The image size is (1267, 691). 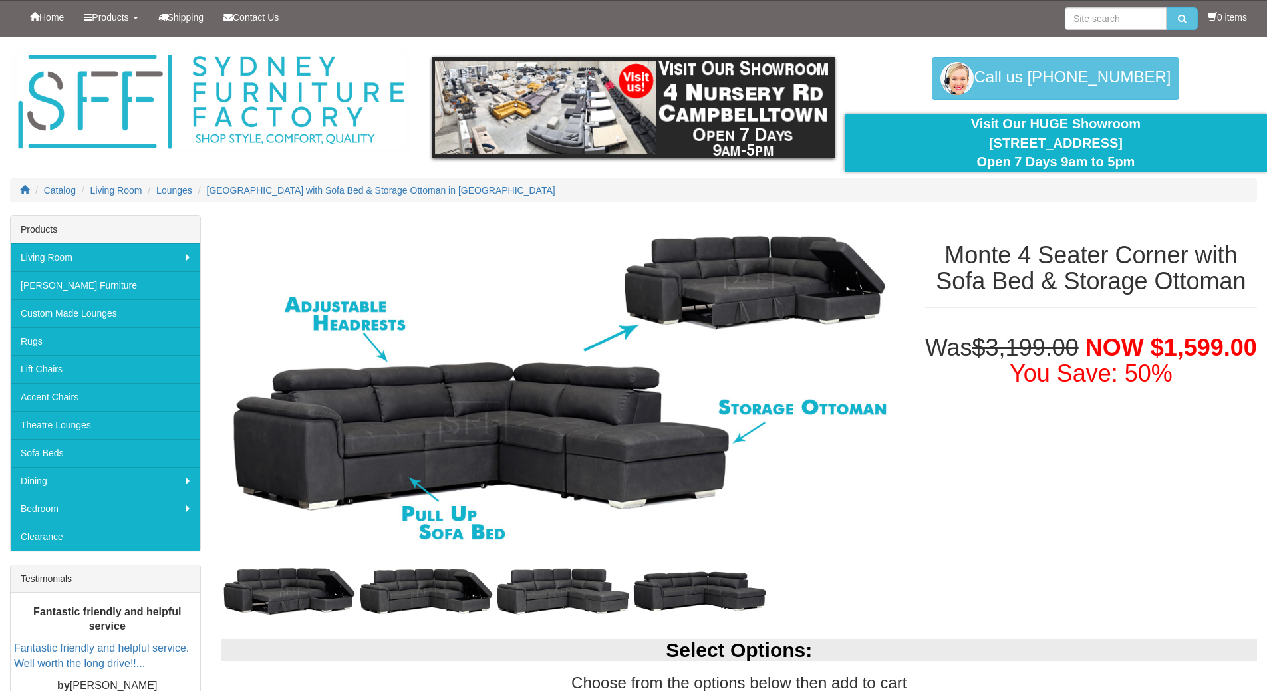 What do you see at coordinates (101, 656) in the screenshot?
I see `a: Fantastic friendly and helpful service. Well worth the long drive!!...` at bounding box center [101, 656].